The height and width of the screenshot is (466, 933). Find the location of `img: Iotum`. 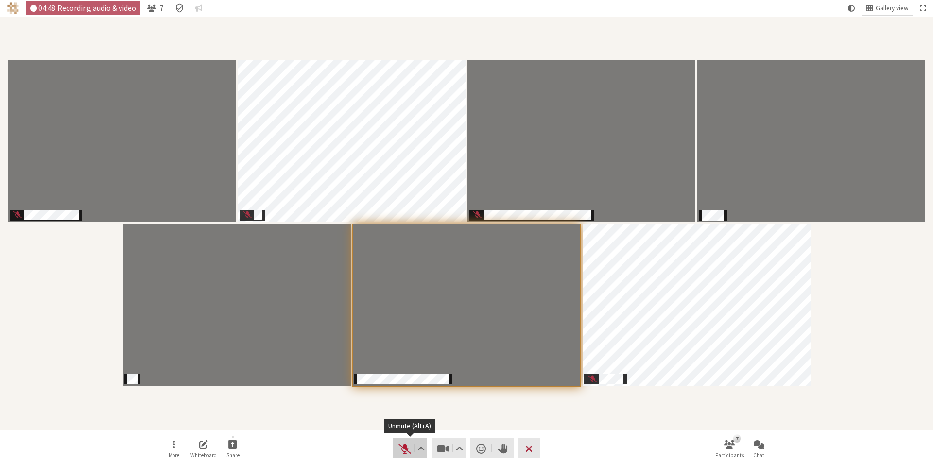

img: Iotum is located at coordinates (13, 8).